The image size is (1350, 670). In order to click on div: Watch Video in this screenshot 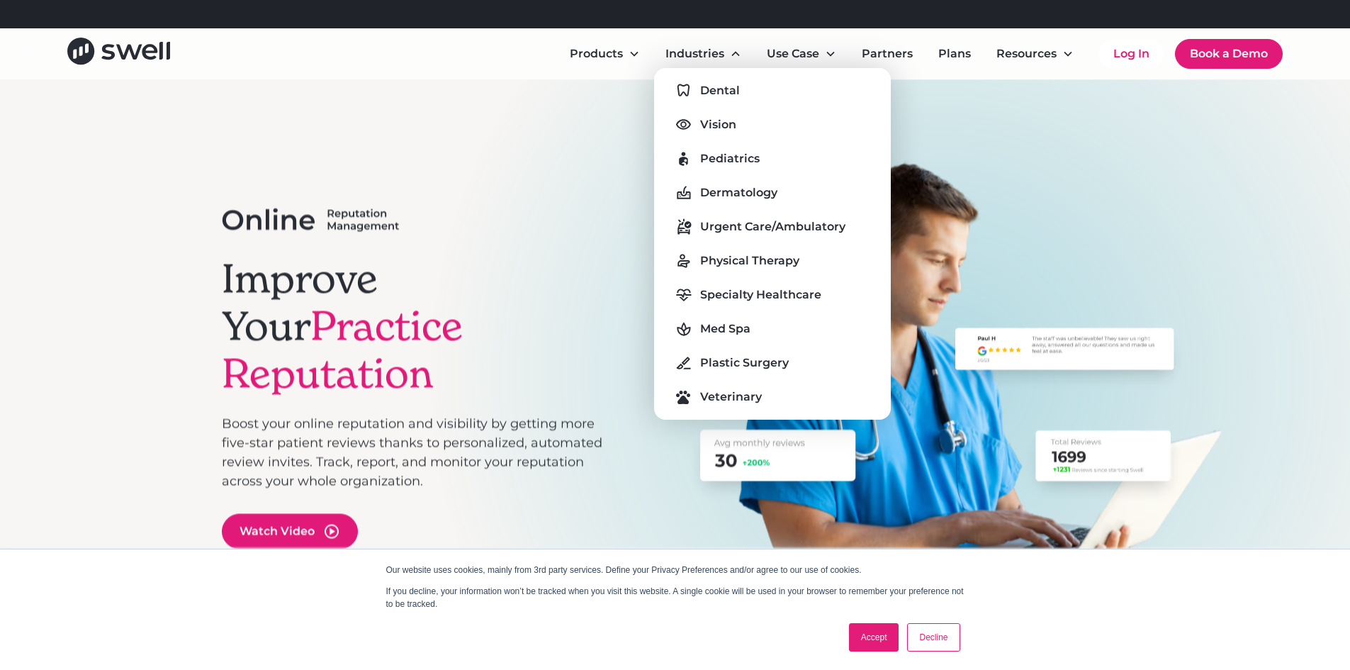, I will do `click(277, 532)`.